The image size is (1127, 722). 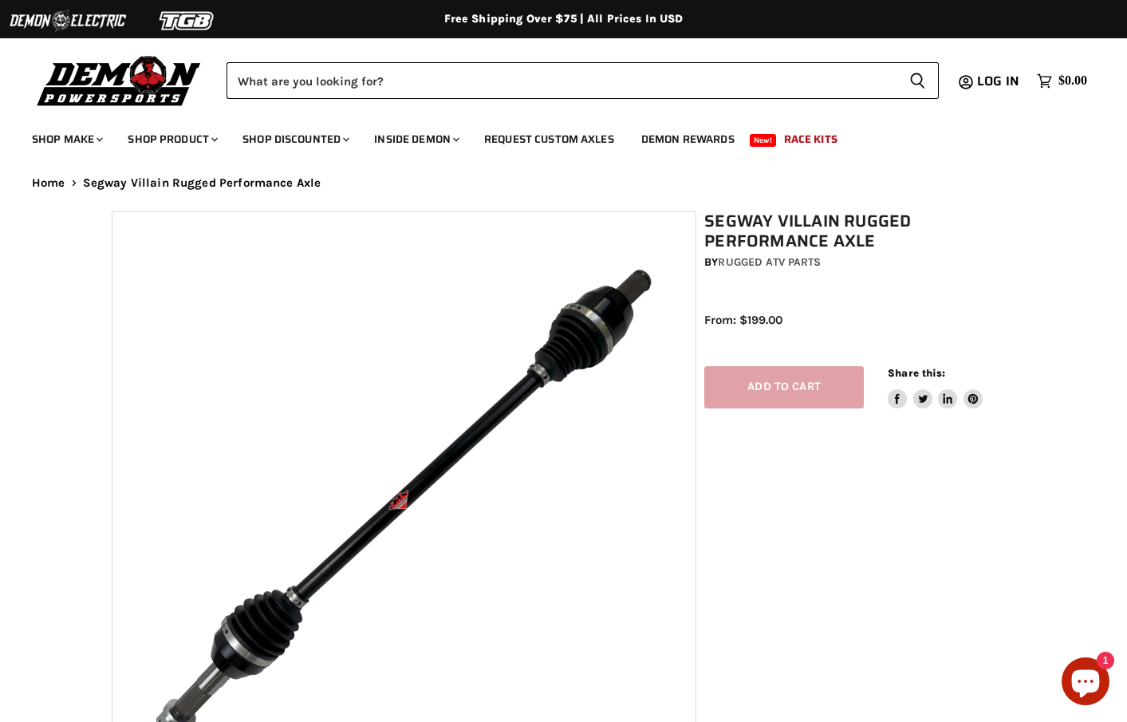 I want to click on a: Inside Demon, so click(x=416, y=139).